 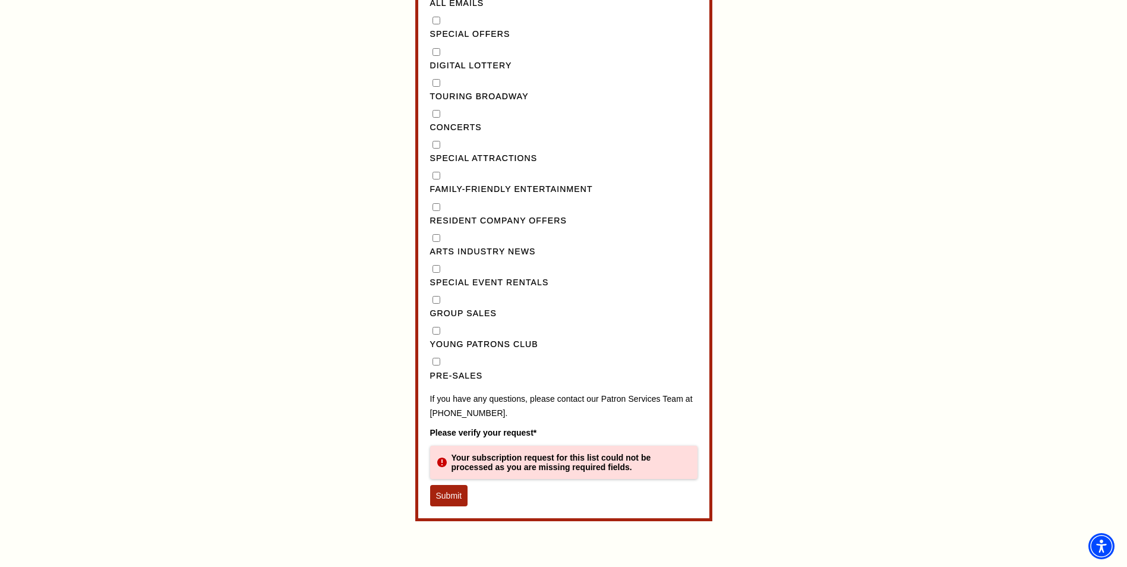 What do you see at coordinates (564, 159) in the screenshot?
I see `label: Special Attractions` at bounding box center [564, 159].